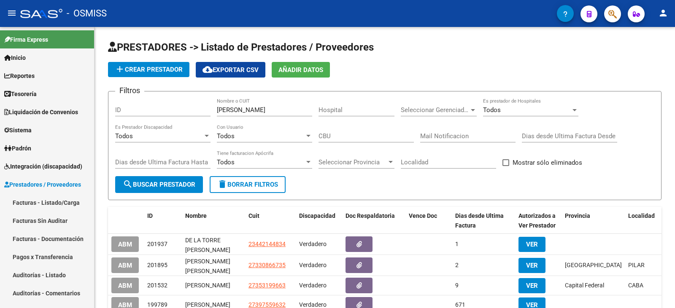 This screenshot has width=675, height=308. I want to click on span: Liquidación de Convenios, so click(41, 112).